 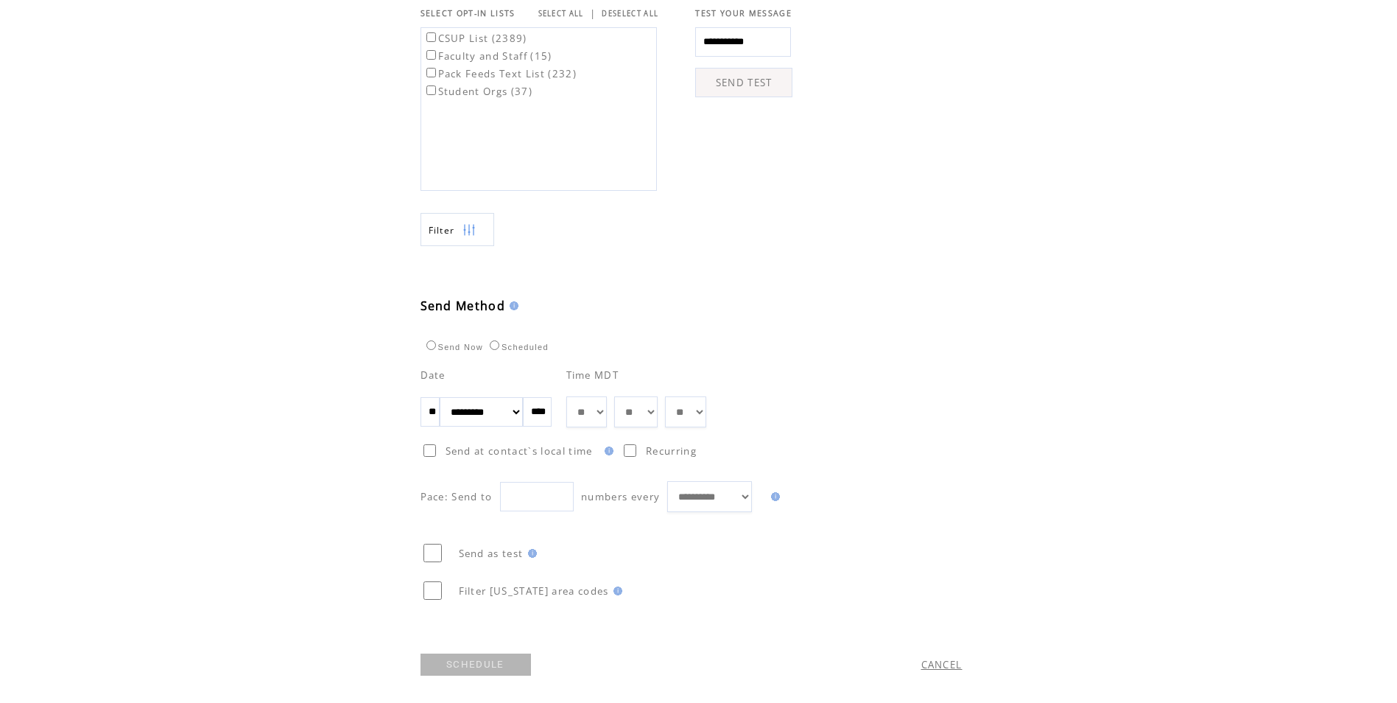 I want to click on a: Filter, so click(x=457, y=229).